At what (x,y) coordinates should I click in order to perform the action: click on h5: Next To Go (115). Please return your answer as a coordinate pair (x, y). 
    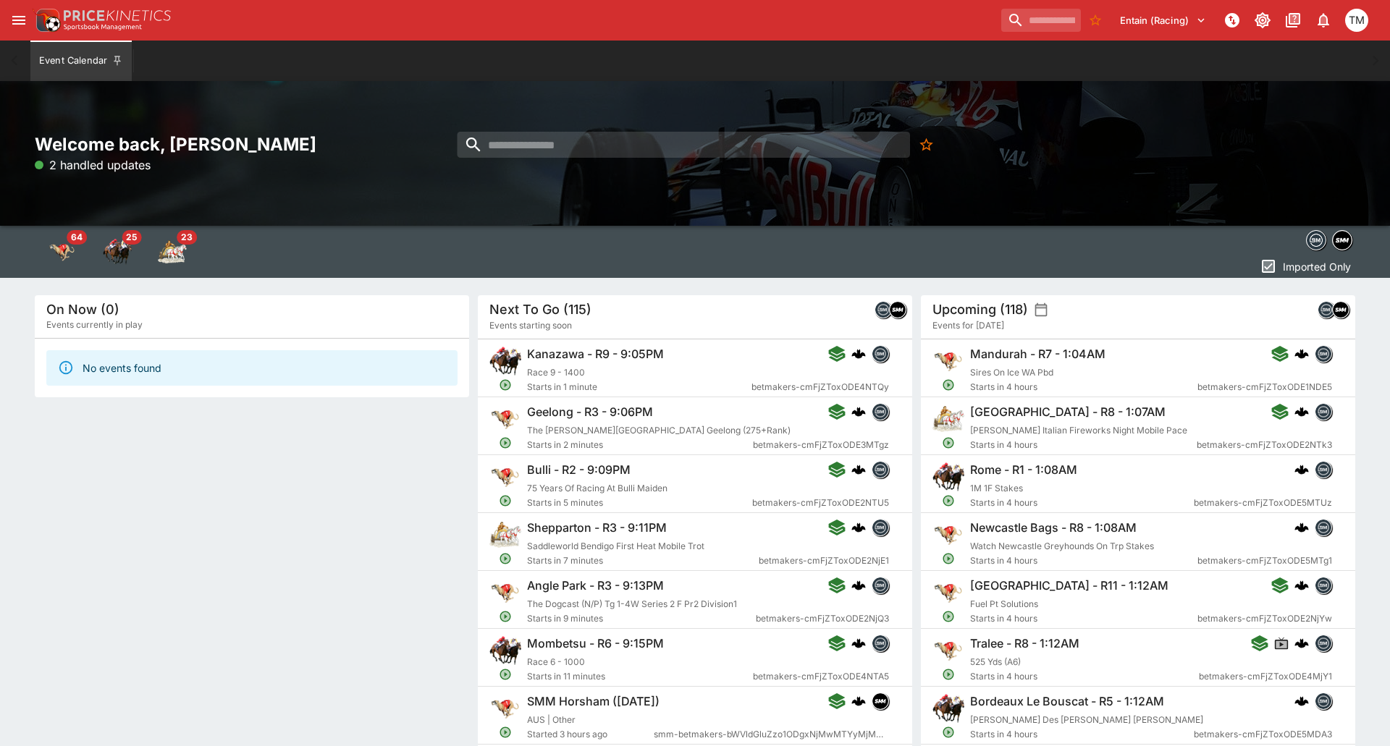
    Looking at the image, I should click on (540, 309).